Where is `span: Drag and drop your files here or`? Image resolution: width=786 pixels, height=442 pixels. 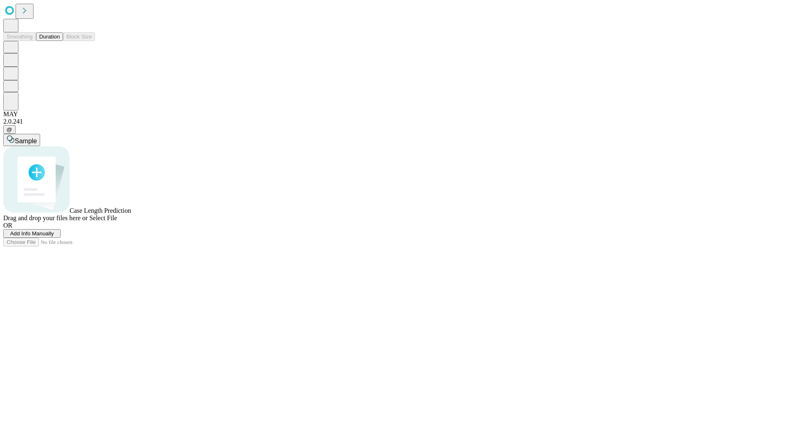 span: Drag and drop your files here or is located at coordinates (45, 218).